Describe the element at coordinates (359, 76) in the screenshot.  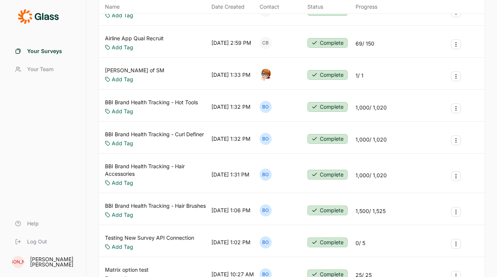
I see `div: 1 / 1` at that location.